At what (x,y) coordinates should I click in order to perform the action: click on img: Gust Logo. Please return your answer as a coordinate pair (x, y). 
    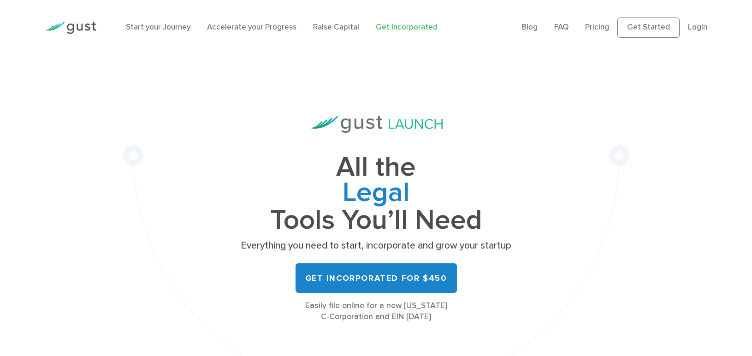
    Looking at the image, I should click on (71, 28).